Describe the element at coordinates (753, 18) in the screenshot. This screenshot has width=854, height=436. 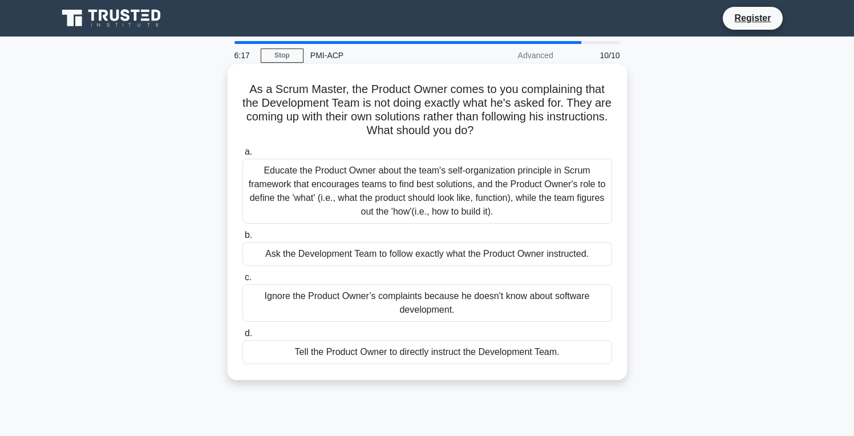
I see `a: Register` at that location.